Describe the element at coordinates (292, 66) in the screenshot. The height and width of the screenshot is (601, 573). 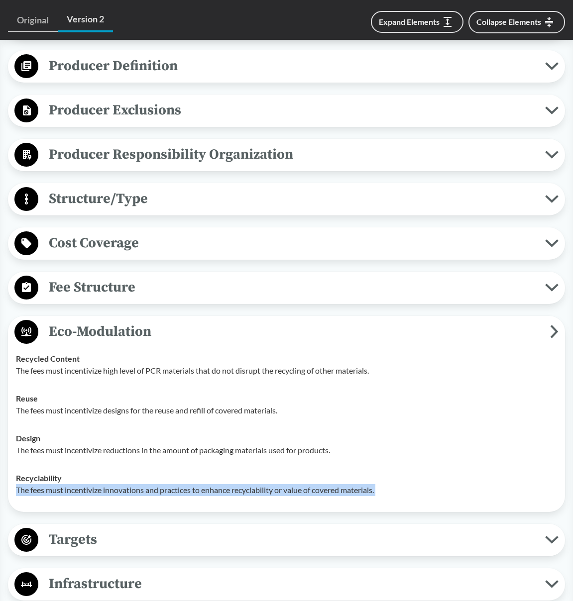
I see `span: Producer Definition` at that location.